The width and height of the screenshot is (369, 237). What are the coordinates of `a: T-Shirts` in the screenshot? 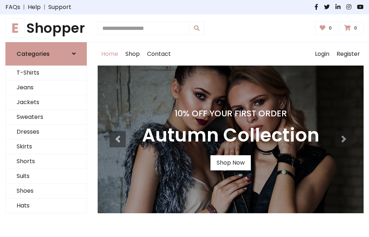 It's located at (46, 73).